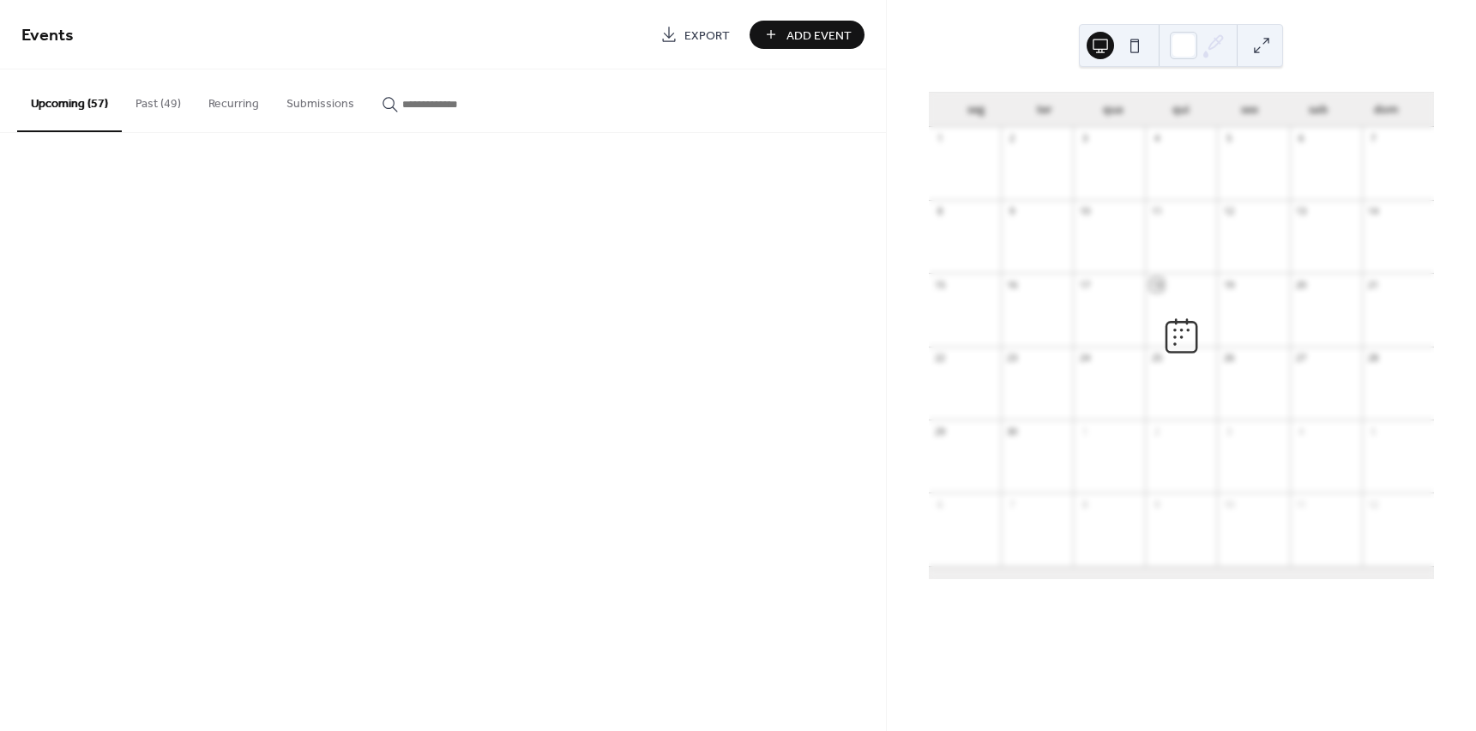  What do you see at coordinates (695, 34) in the screenshot?
I see `a: Export` at bounding box center [695, 34].